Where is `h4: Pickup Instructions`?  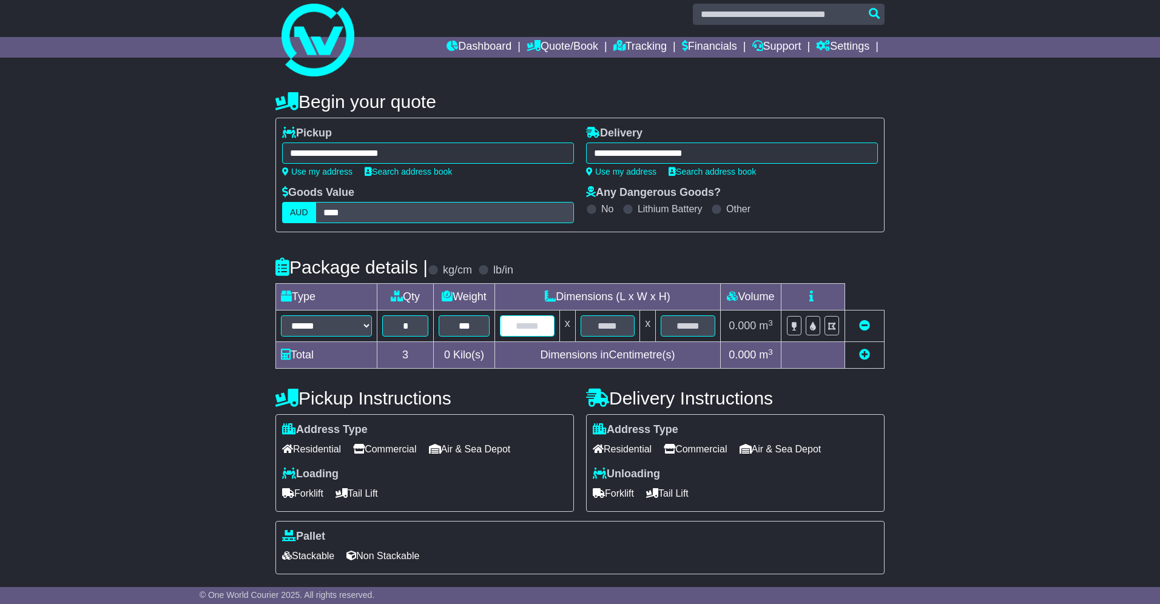 h4: Pickup Instructions is located at coordinates (425, 398).